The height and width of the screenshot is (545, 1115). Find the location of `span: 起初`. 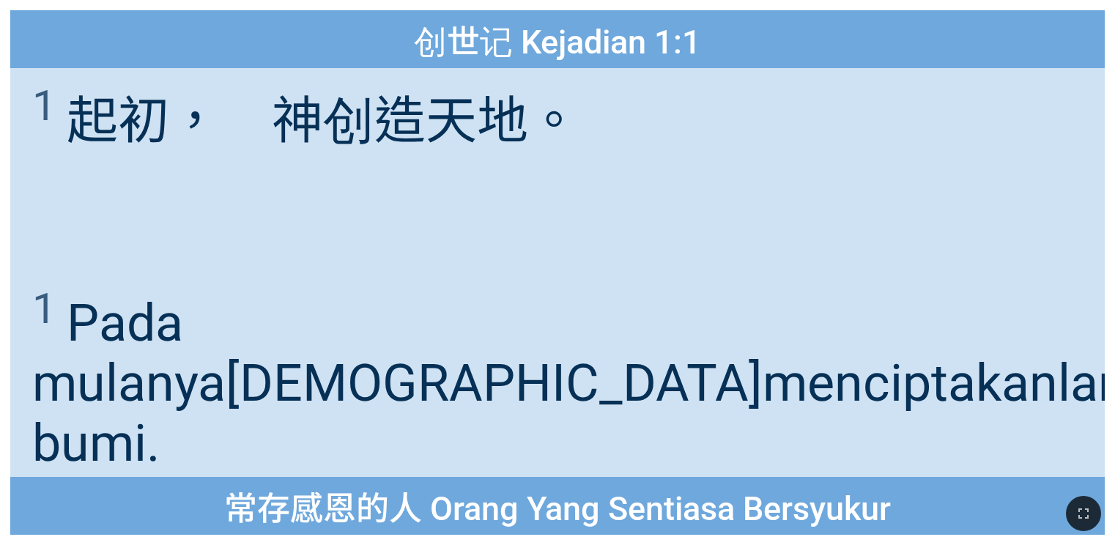

span: 起初 is located at coordinates (306, 117).